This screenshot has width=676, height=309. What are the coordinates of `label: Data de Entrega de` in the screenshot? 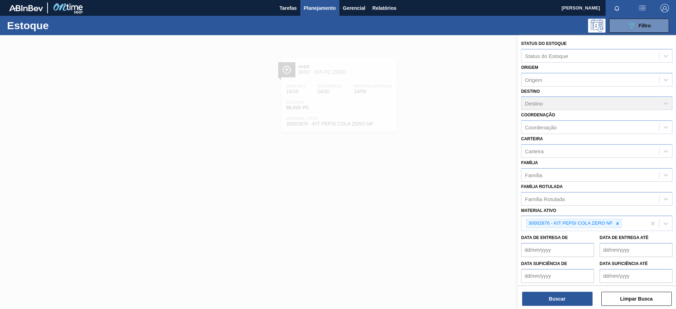 It's located at (544, 238).